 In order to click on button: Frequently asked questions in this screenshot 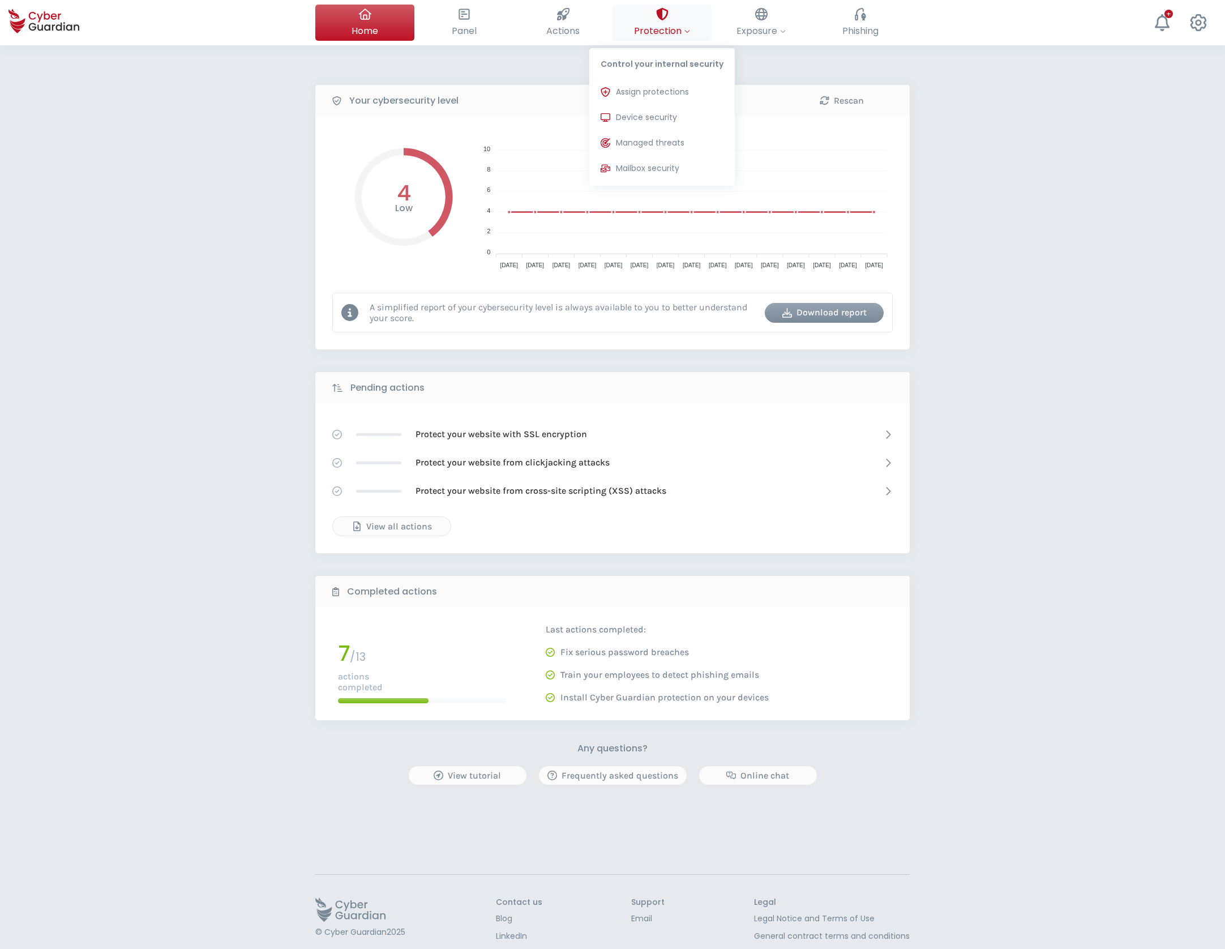, I will do `click(612, 775)`.